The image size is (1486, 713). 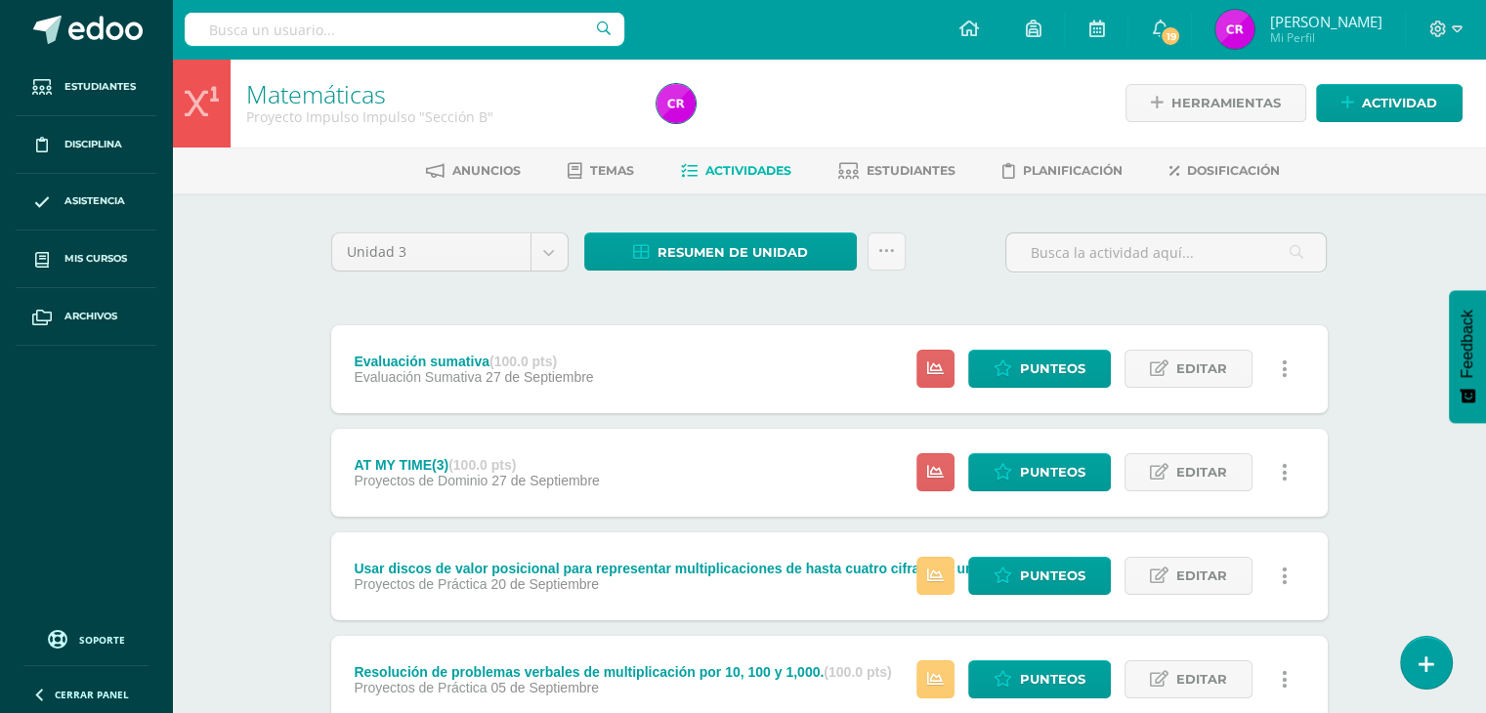 What do you see at coordinates (420, 481) in the screenshot?
I see `span: Proyectos de Dominio` at bounding box center [420, 481].